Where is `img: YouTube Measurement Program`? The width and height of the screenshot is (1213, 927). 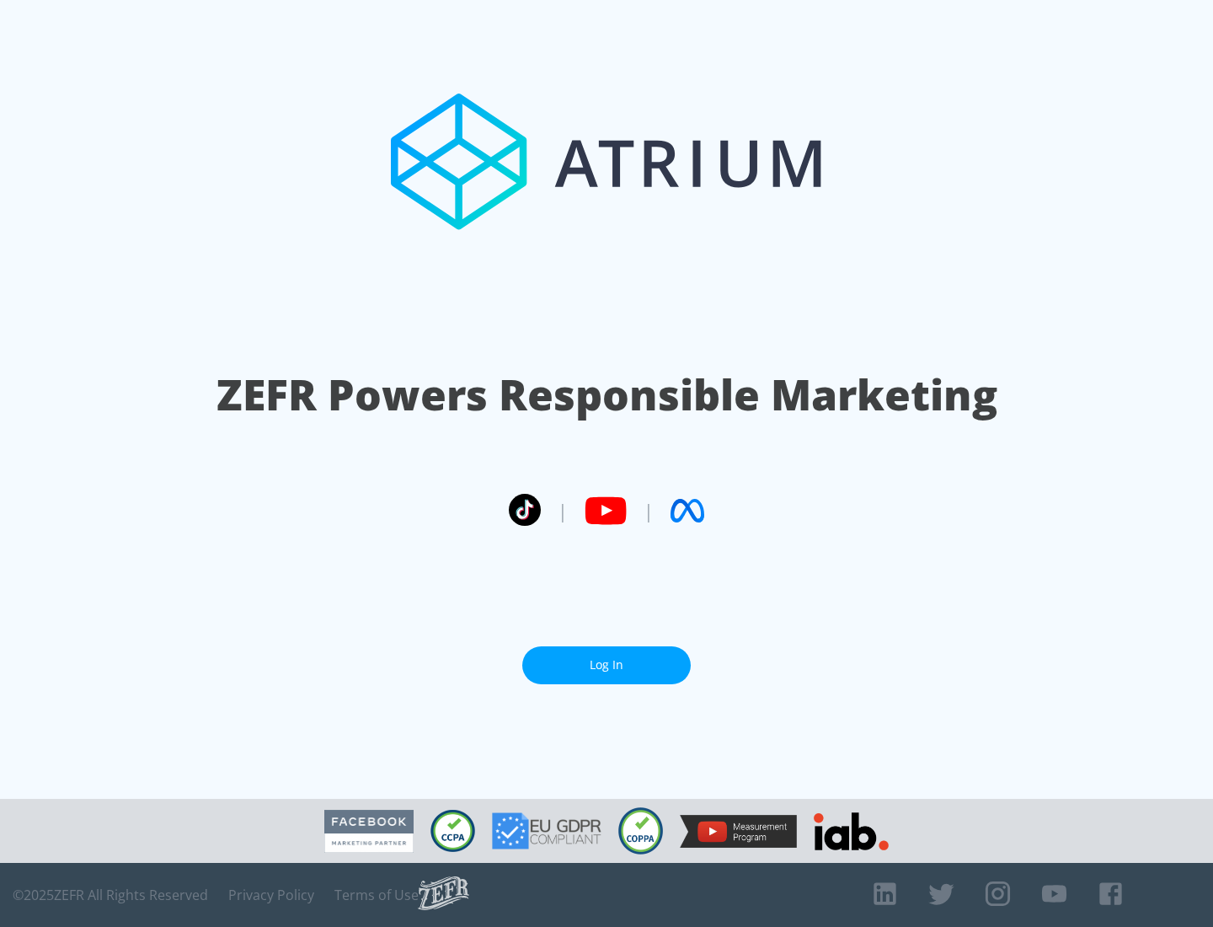
img: YouTube Measurement Program is located at coordinates (738, 831).